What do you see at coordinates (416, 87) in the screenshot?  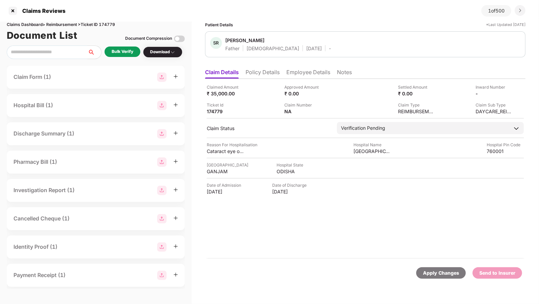 I see `div: Settled Amount` at bounding box center [416, 87].